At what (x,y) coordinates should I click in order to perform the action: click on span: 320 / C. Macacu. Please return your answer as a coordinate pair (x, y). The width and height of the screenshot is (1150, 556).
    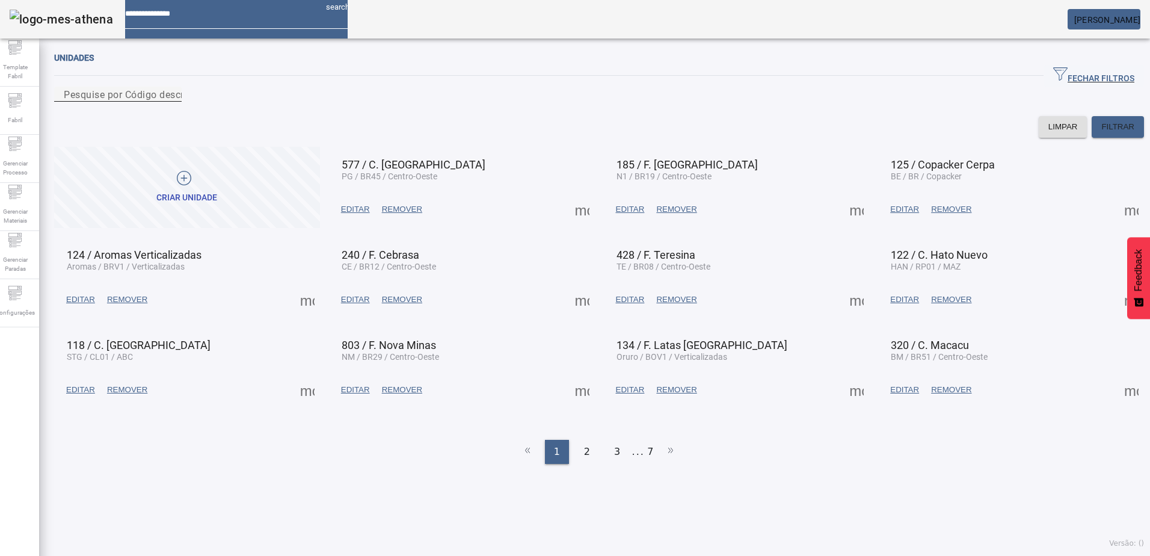
    Looking at the image, I should click on (930, 345).